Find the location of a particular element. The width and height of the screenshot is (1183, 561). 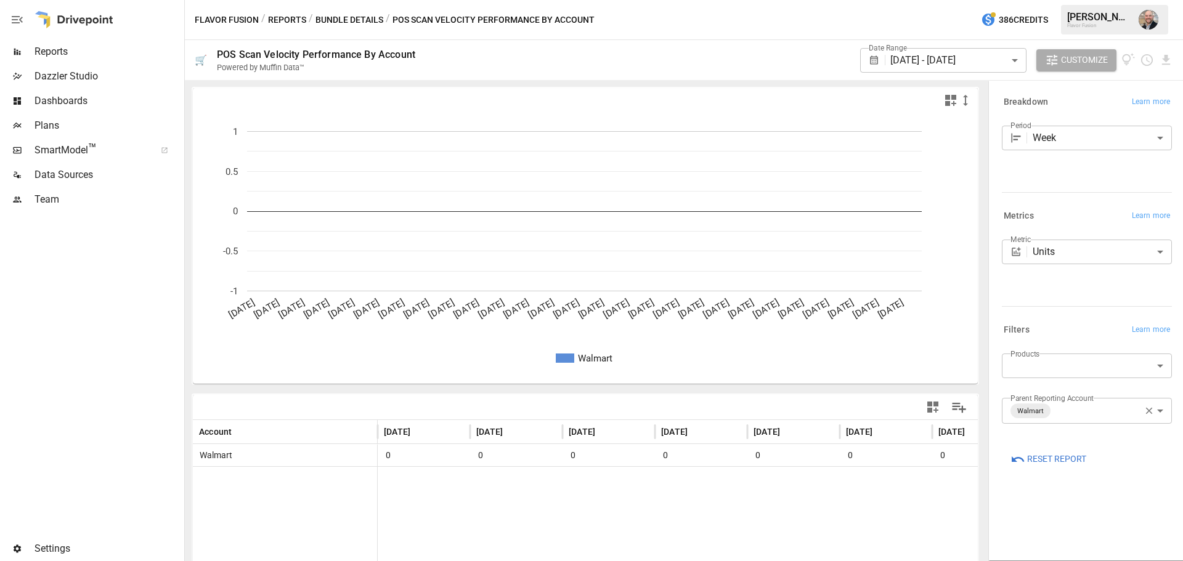

h6: Metrics is located at coordinates (1018, 216).